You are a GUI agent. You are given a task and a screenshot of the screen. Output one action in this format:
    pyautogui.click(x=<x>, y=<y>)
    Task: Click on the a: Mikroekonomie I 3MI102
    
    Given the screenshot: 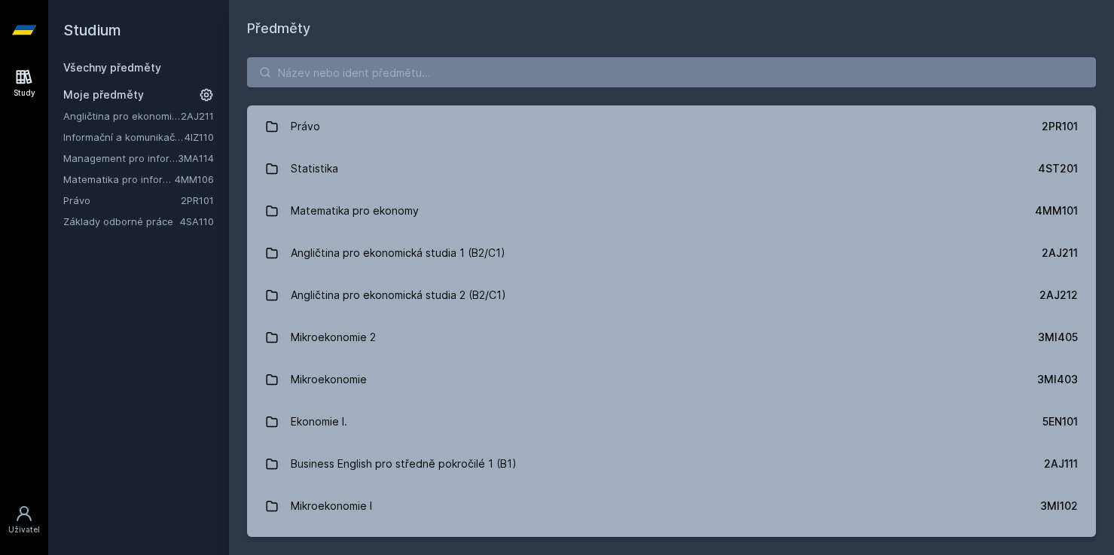 What is the action you would take?
    pyautogui.click(x=671, y=506)
    